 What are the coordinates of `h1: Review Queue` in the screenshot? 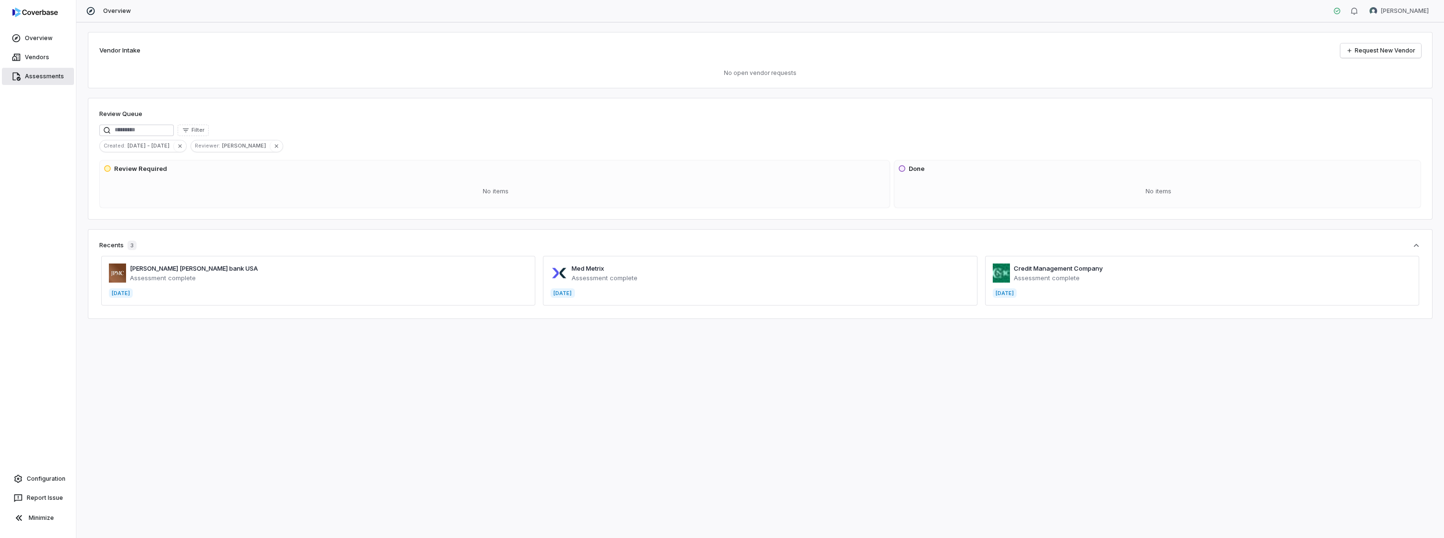 It's located at (121, 114).